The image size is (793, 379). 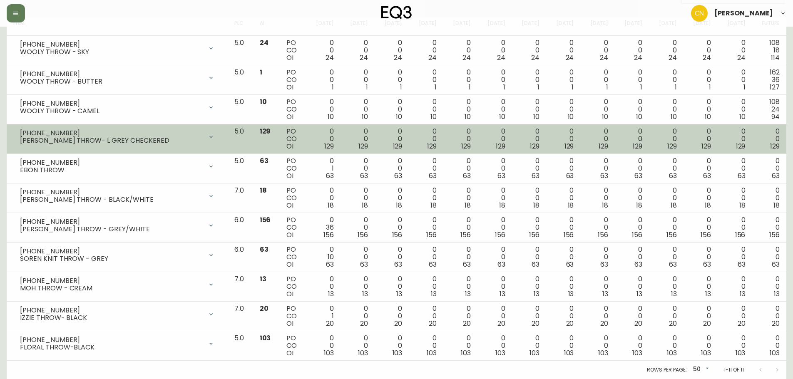 I want to click on td: 7.0, so click(x=240, y=287).